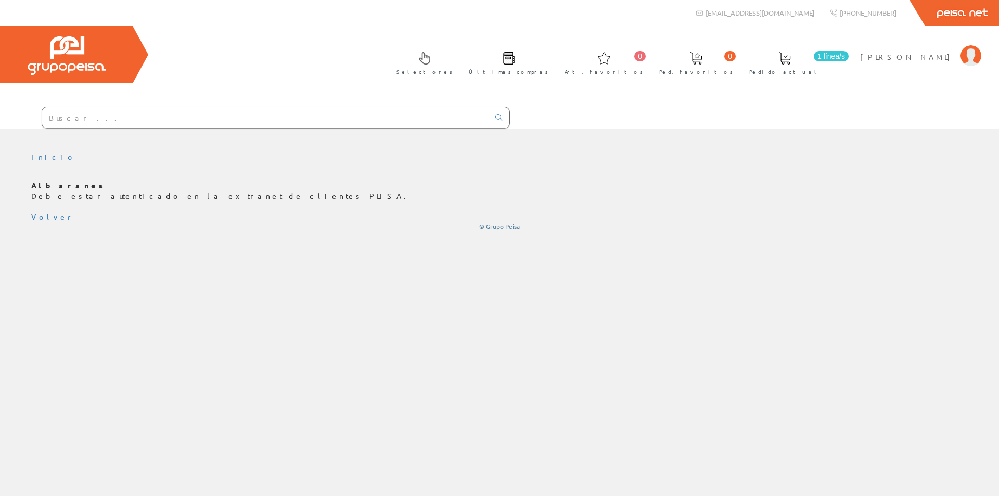  I want to click on a: Selectores, so click(422, 62).